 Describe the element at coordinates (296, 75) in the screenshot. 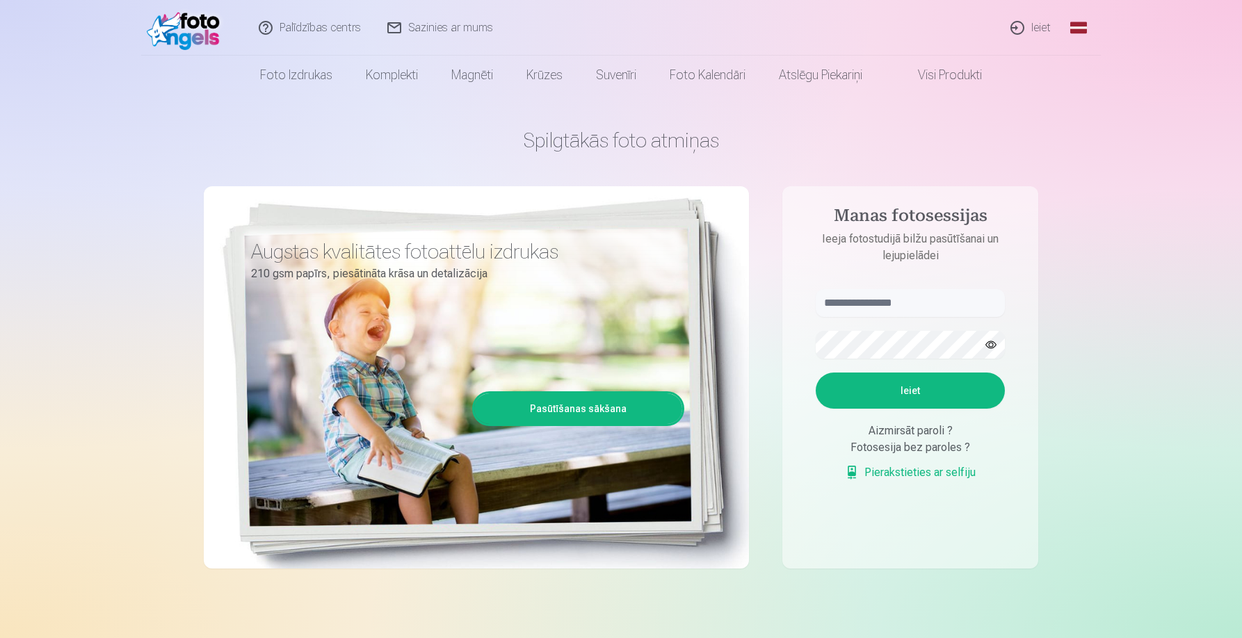

I see `a: Foto izdrukas` at that location.